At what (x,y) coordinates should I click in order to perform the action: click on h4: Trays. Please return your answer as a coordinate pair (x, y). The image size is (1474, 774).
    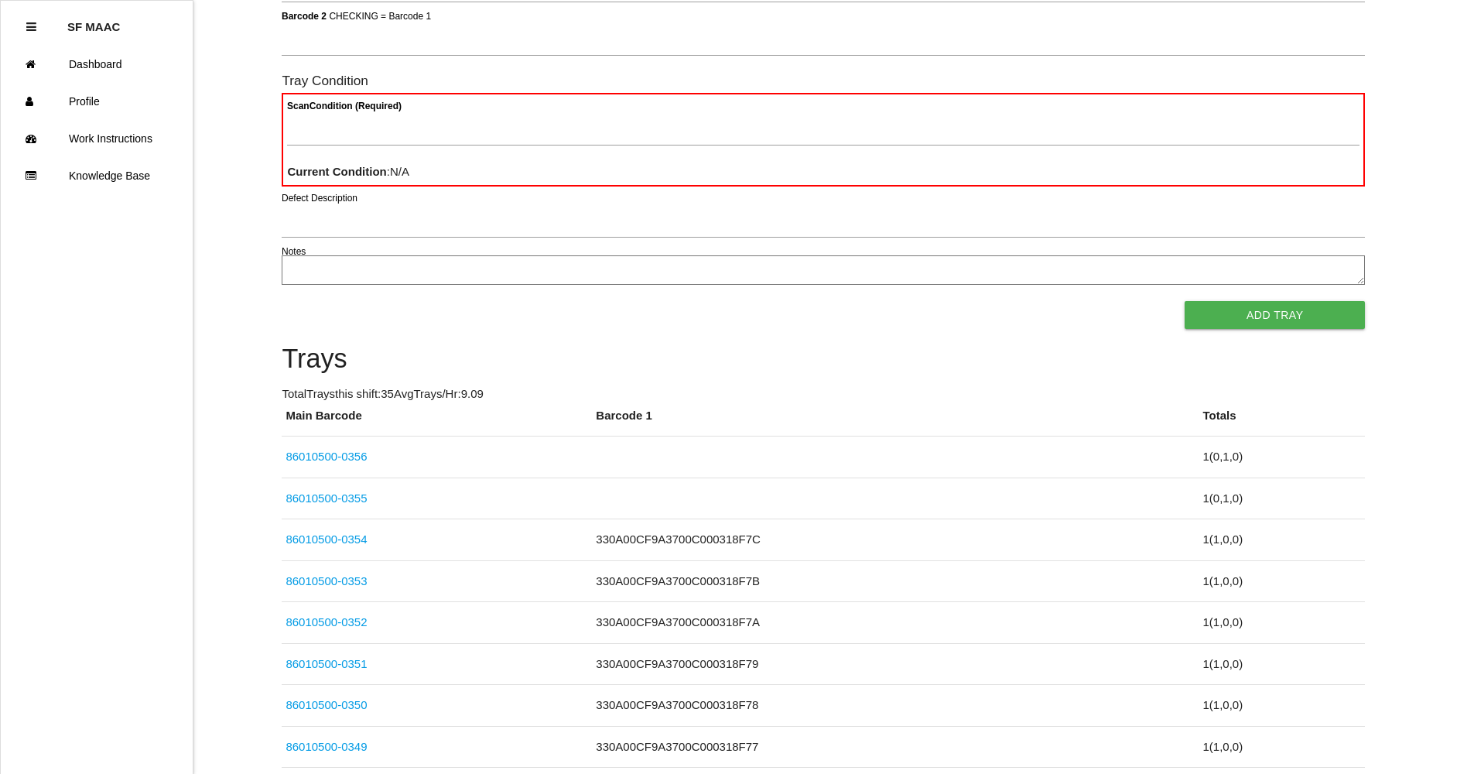
    Looking at the image, I should click on (823, 359).